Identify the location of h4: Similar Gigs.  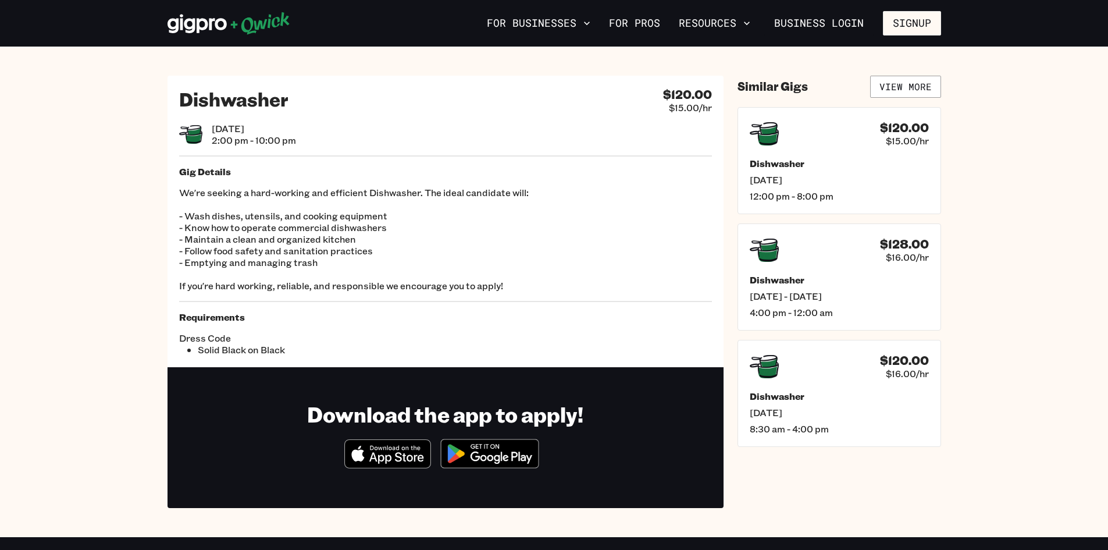
(773, 86).